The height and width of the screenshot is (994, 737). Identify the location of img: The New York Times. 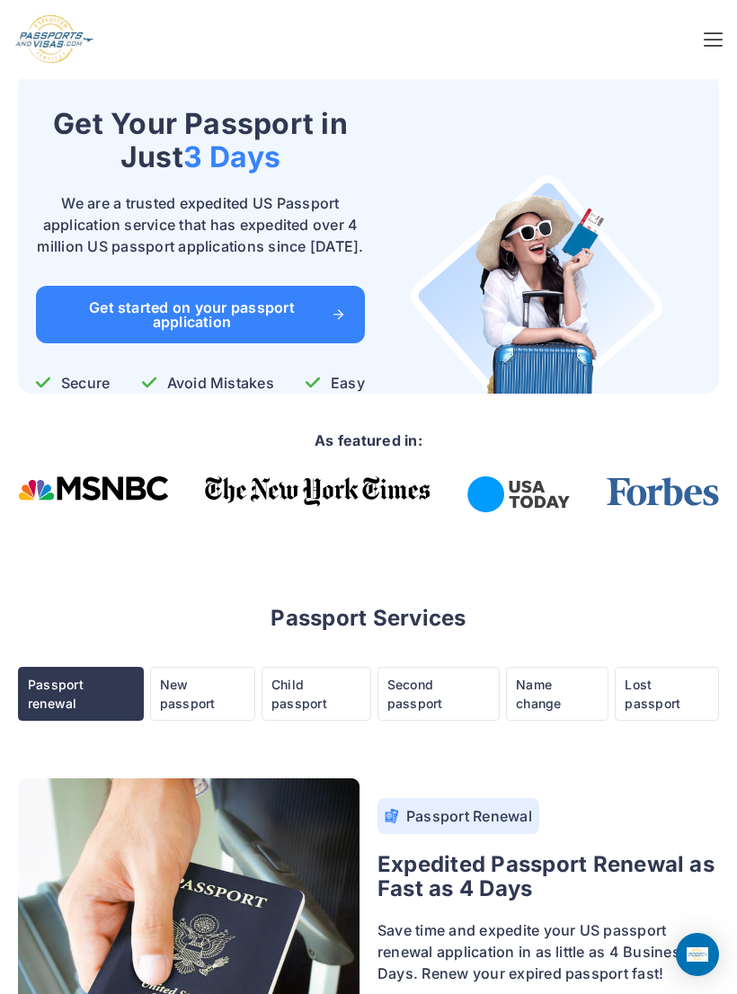
(318, 492).